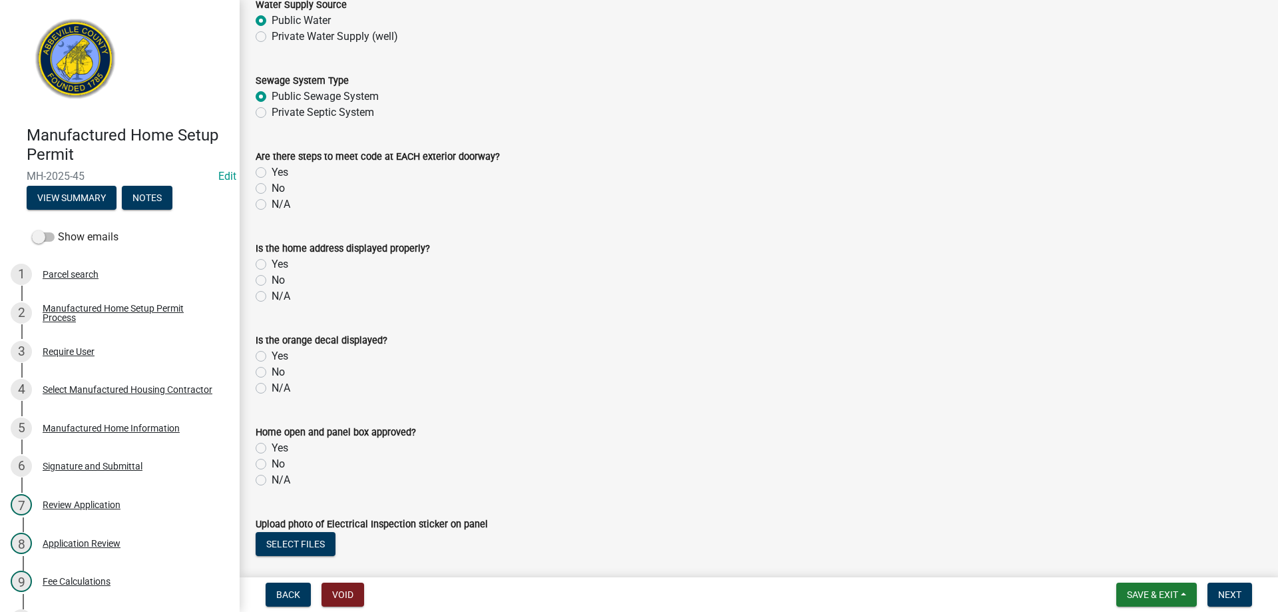 The height and width of the screenshot is (612, 1278). Describe the element at coordinates (21, 505) in the screenshot. I see `div: 7` at that location.